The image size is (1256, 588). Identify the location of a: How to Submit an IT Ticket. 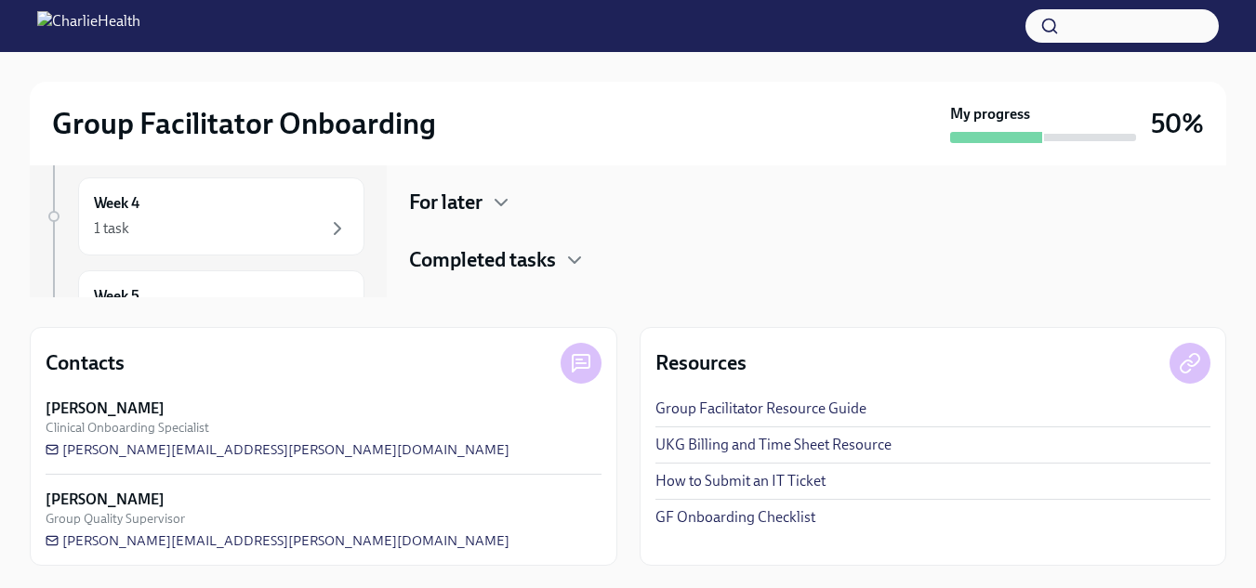
(740, 482).